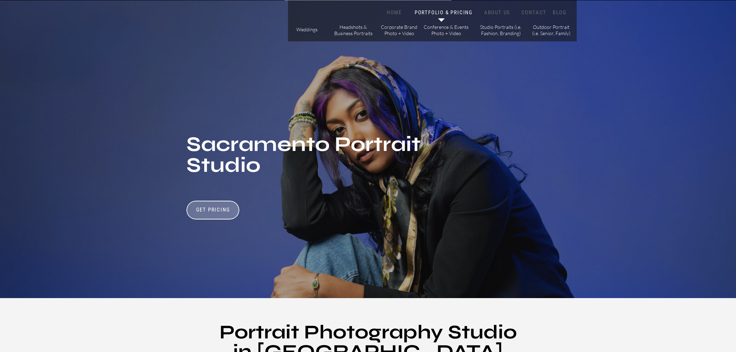 The width and height of the screenshot is (736, 352). I want to click on nav: HOME, so click(394, 13).